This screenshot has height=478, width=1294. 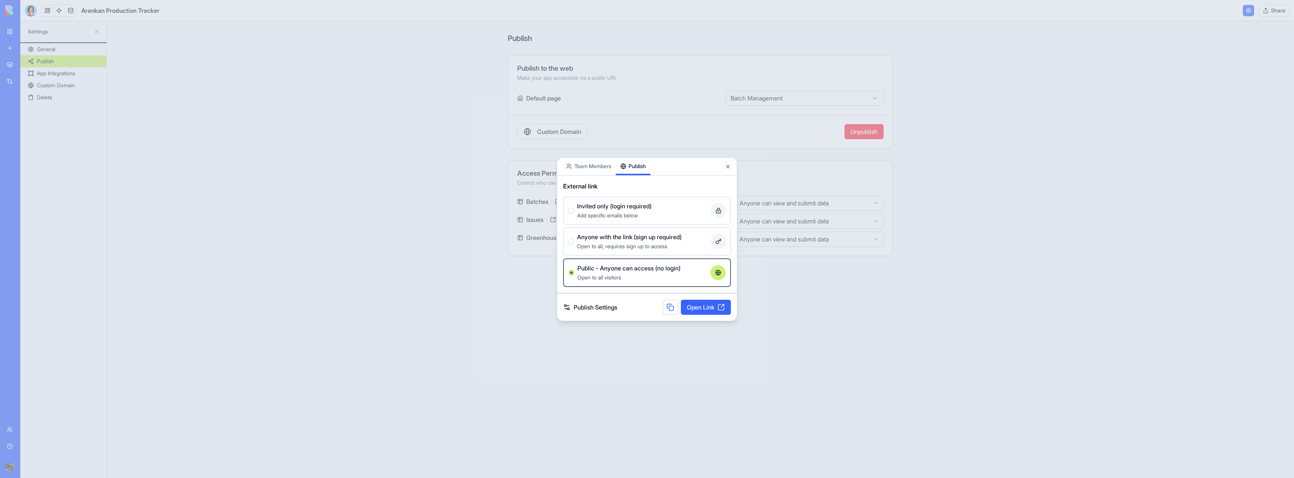 I want to click on span: Public - Anyone can access (no login), so click(x=629, y=268).